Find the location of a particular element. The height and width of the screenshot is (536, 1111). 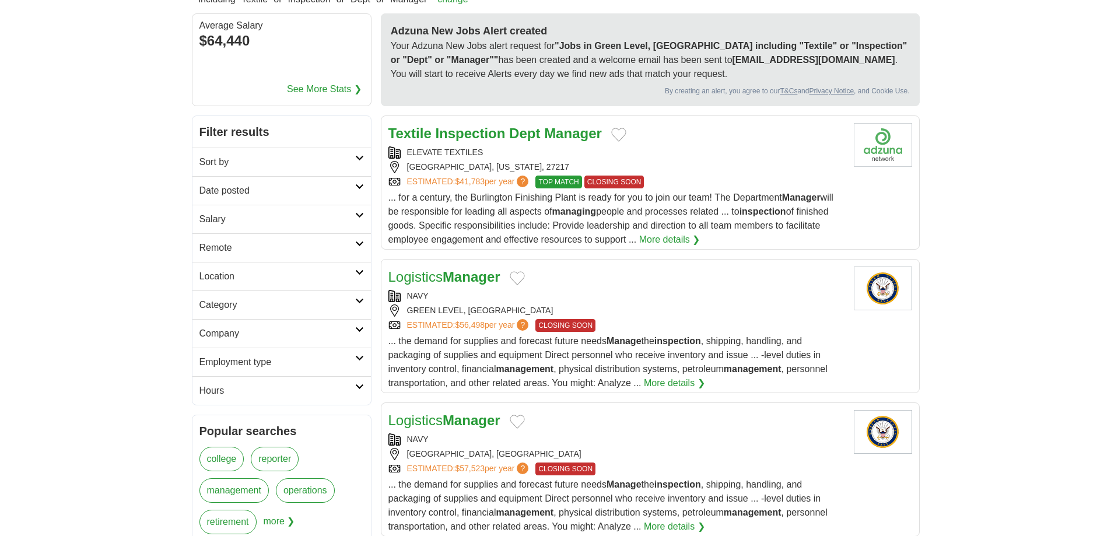

h2: Company is located at coordinates (277, 334).